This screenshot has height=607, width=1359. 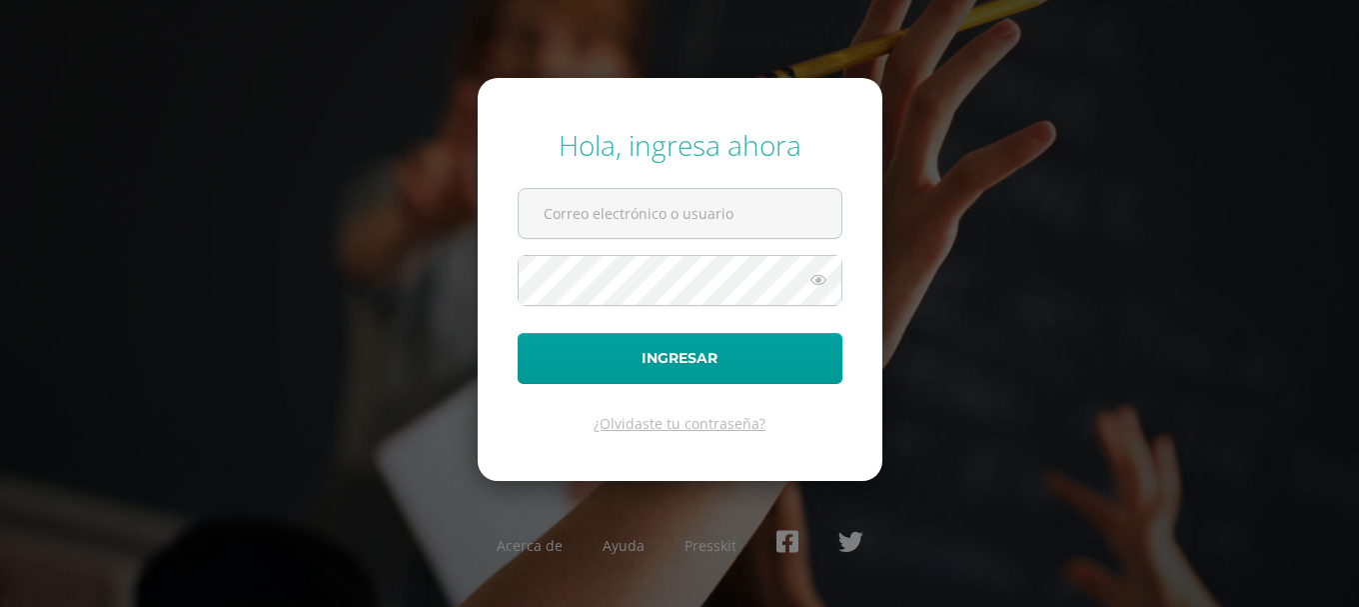 I want to click on a: Presskit, so click(x=711, y=545).